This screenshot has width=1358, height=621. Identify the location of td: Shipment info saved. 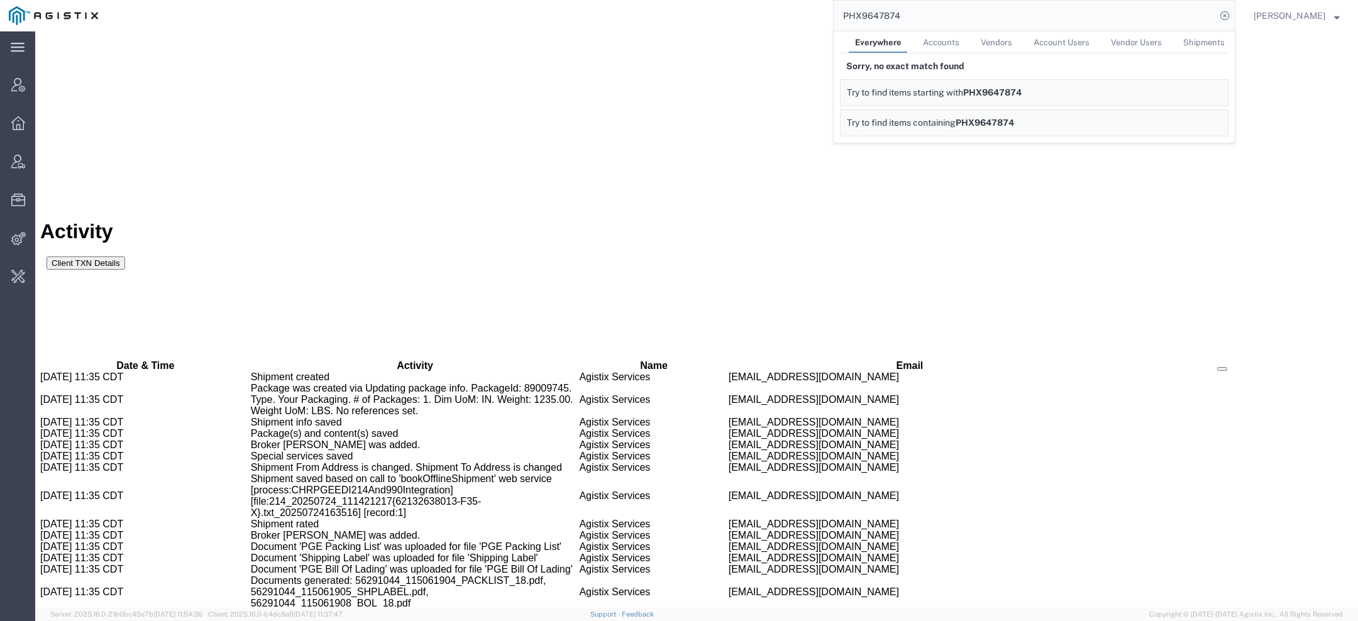
(380, 391).